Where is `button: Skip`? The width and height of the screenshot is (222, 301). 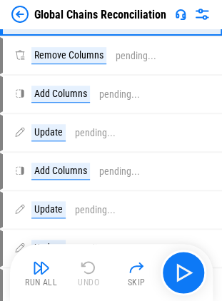
button: Skip is located at coordinates (136, 272).